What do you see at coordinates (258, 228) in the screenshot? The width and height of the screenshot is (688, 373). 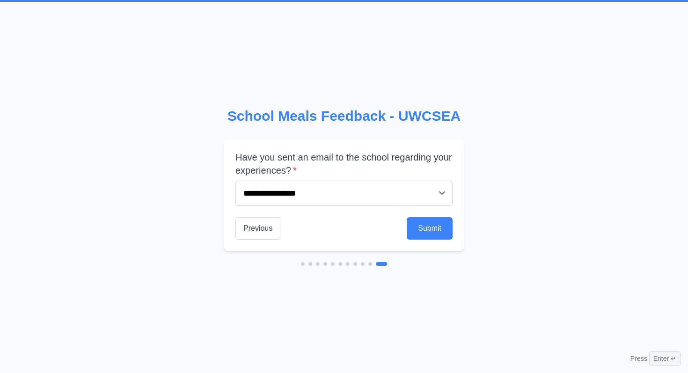 I see `button: Previous` at bounding box center [258, 228].